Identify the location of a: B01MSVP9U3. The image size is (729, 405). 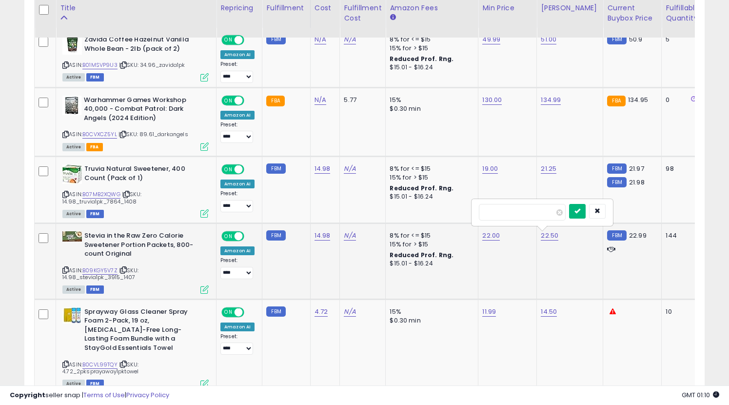
(100, 65).